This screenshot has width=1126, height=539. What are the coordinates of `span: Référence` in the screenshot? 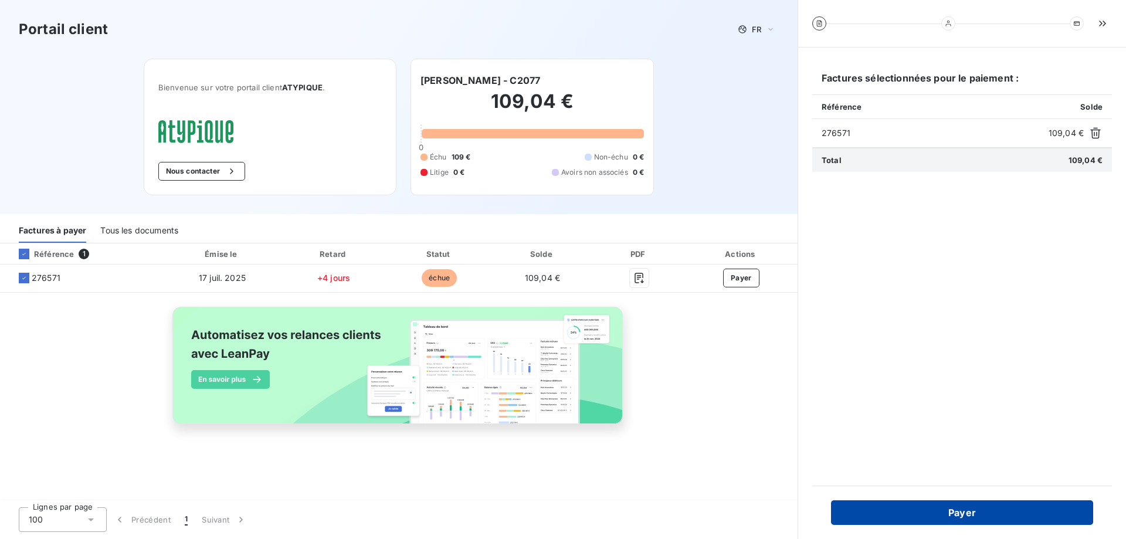 It's located at (842, 107).